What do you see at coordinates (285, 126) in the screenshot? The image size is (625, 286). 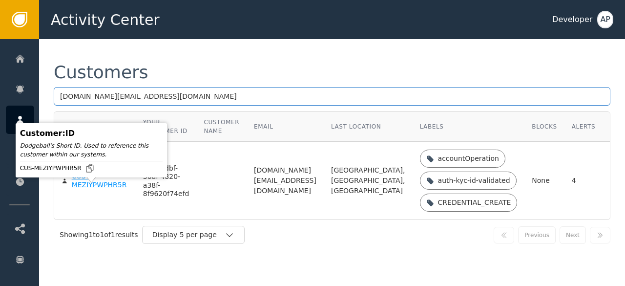 I see `div: Email` at bounding box center [285, 126].